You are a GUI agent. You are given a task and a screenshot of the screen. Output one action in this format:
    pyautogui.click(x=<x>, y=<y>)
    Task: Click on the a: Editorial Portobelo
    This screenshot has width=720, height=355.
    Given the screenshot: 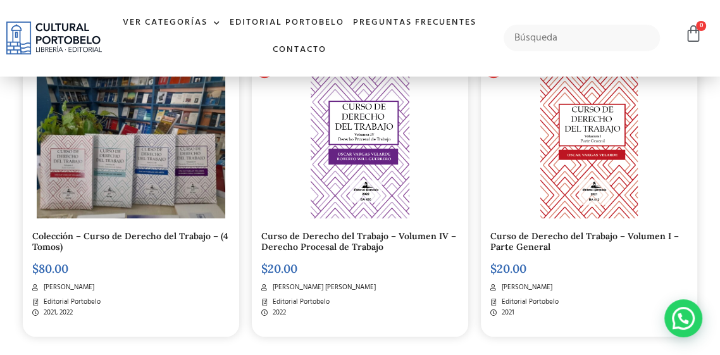 What is the action you would take?
    pyautogui.click(x=287, y=23)
    